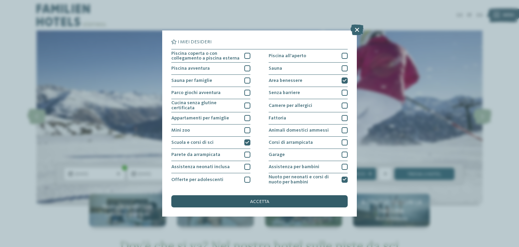 The image size is (519, 247). I want to click on span: Garage, so click(277, 155).